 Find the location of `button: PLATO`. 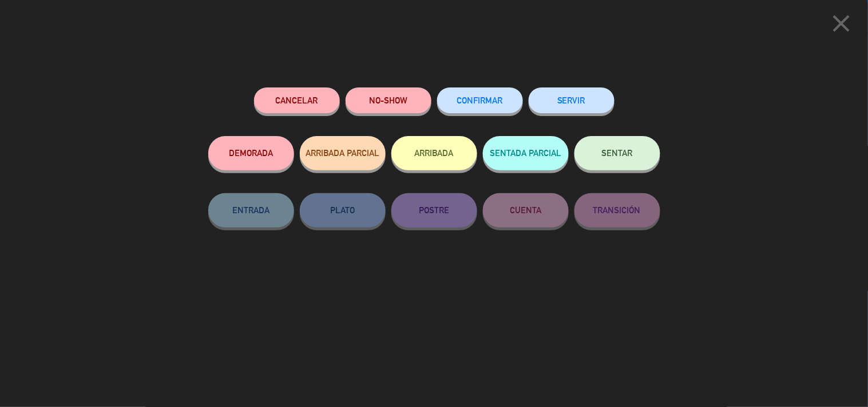

button: PLATO is located at coordinates (343, 210).